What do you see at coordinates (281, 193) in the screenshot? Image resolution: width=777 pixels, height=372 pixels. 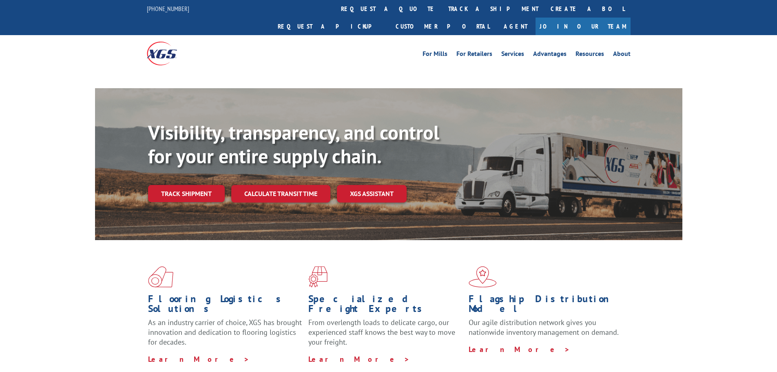 I see `a: Calculate transit time` at bounding box center [281, 193].